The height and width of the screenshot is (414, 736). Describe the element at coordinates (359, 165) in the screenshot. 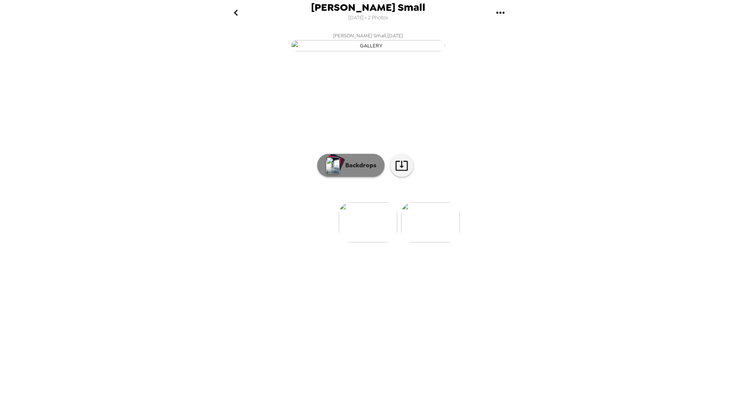

I see `p: Backdrops` at that location.